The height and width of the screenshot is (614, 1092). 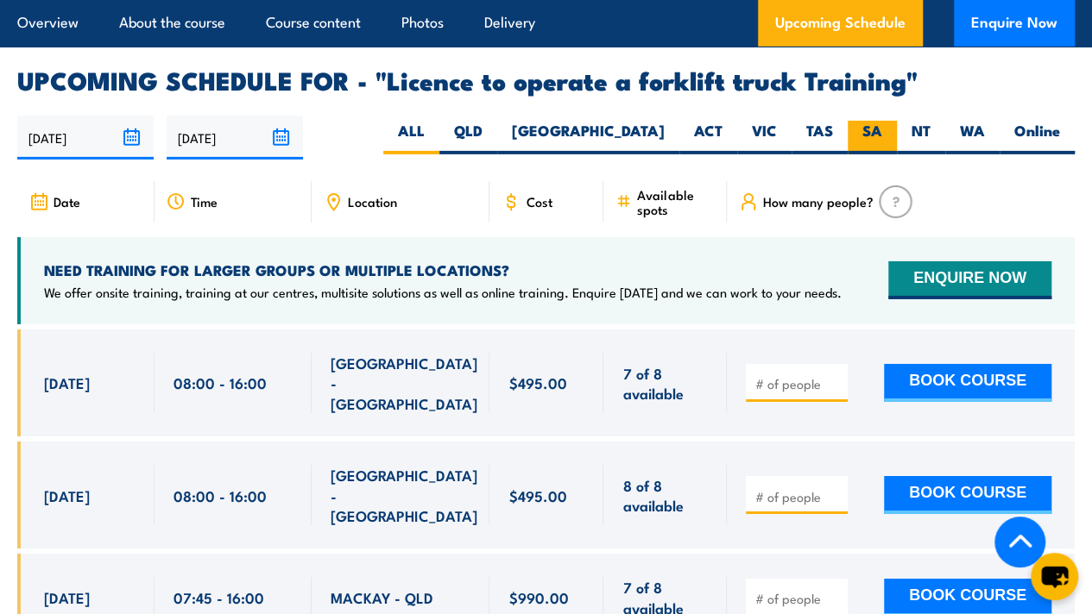 I want to click on label: TAS, so click(x=819, y=137).